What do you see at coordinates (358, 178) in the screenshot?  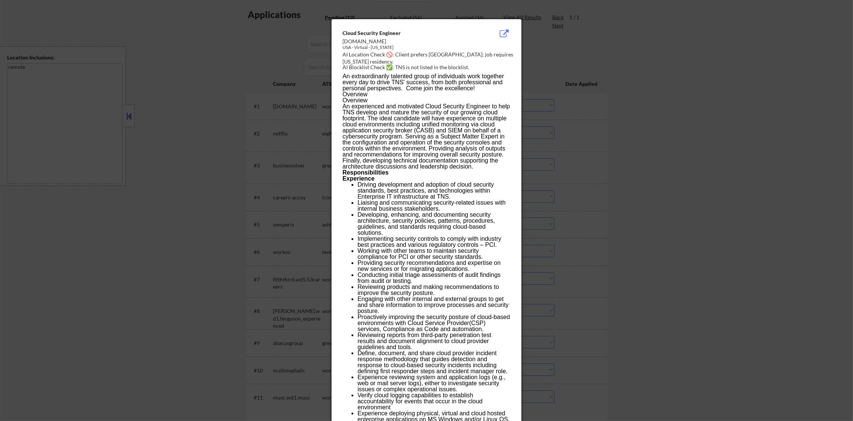 I see `span: Experience` at bounding box center [358, 178].